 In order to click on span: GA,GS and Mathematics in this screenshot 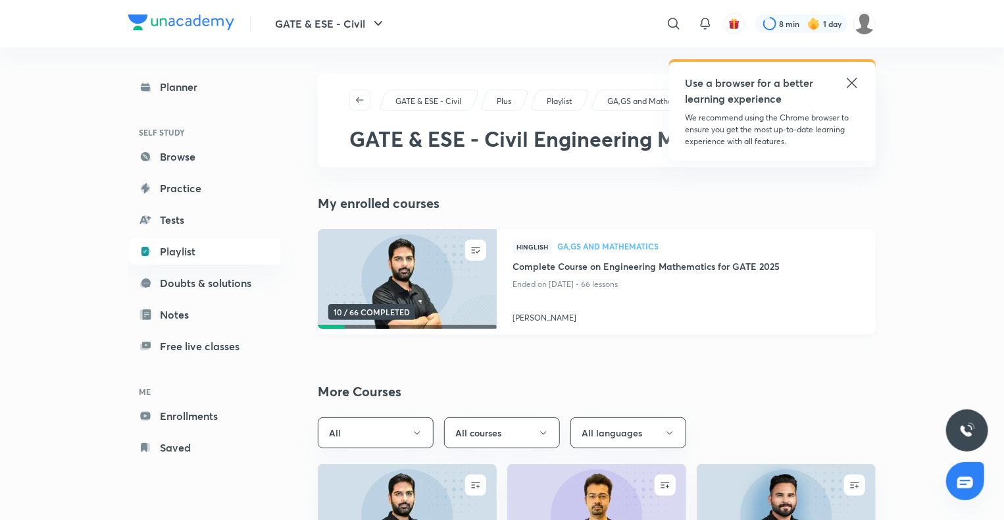, I will do `click(708, 246)`.